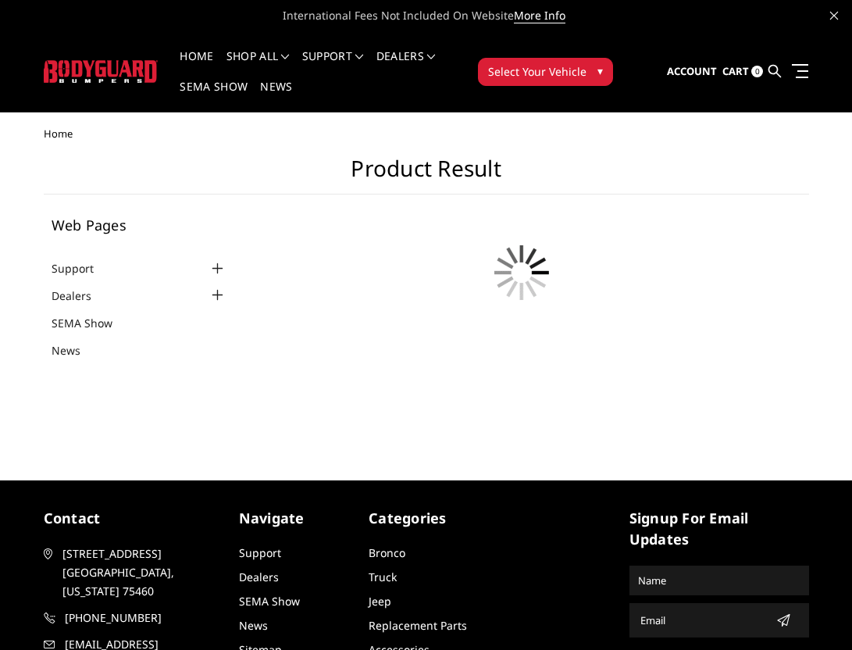 The height and width of the screenshot is (650, 852). What do you see at coordinates (258, 66) in the screenshot?
I see `a: shop all` at bounding box center [258, 66].